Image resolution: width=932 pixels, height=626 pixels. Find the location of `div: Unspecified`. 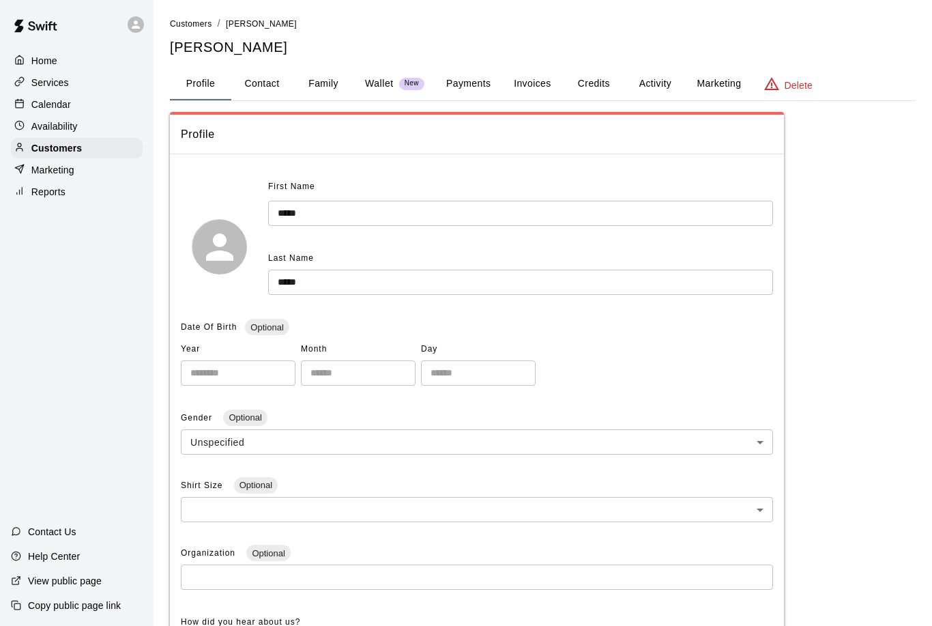

div: Unspecified is located at coordinates (477, 441).